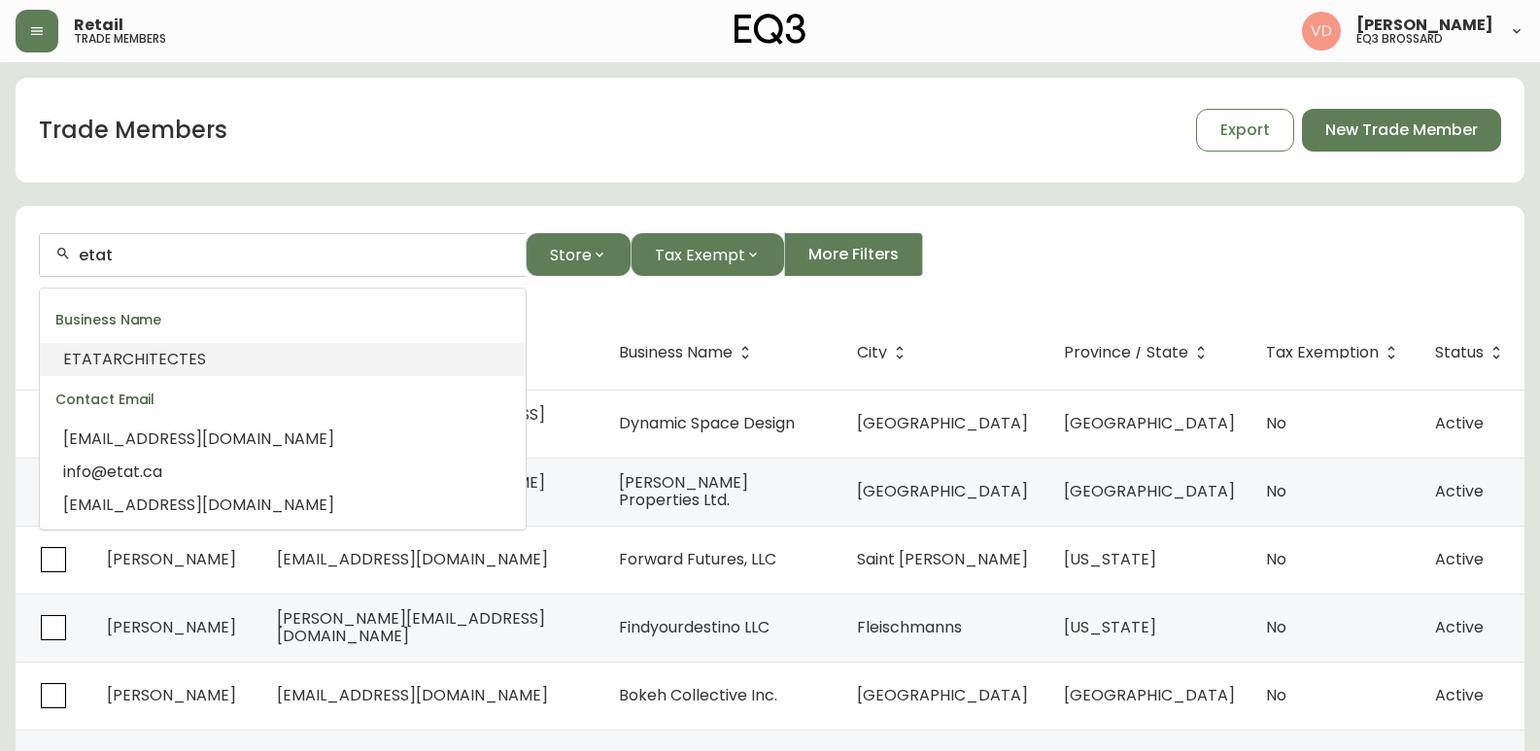  I want to click on h5: eq3 brossard, so click(1399, 39).